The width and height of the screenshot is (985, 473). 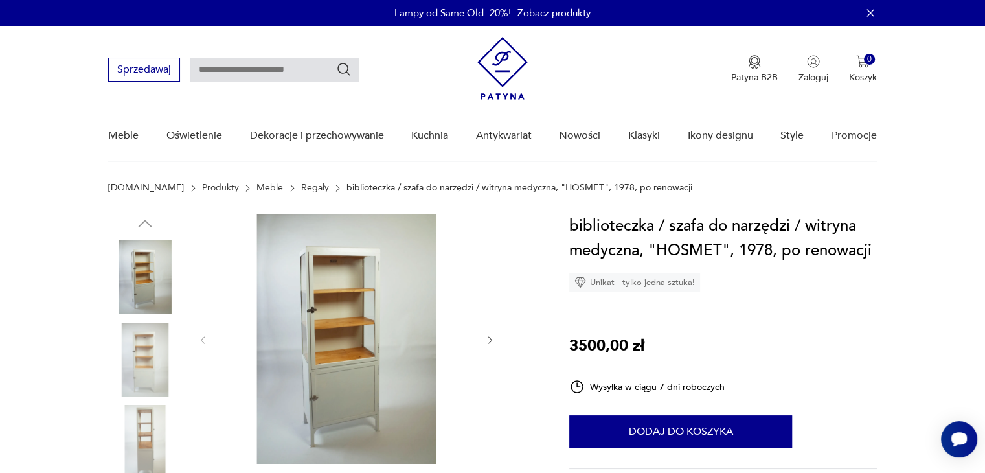 I want to click on a: Ikony designu, so click(x=719, y=135).